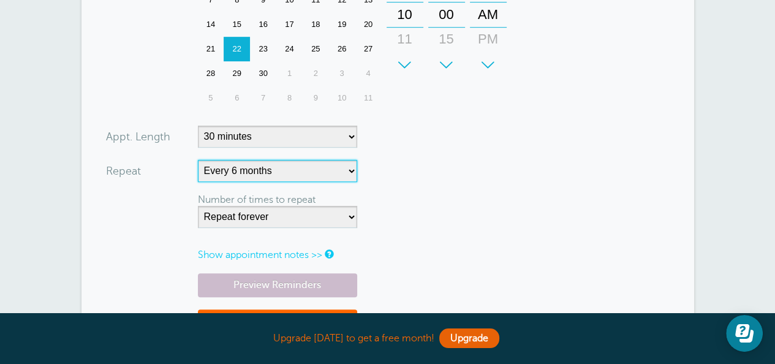  Describe the element at coordinates (289, 24) in the screenshot. I see `div: Wednesday, September 17` at that location.